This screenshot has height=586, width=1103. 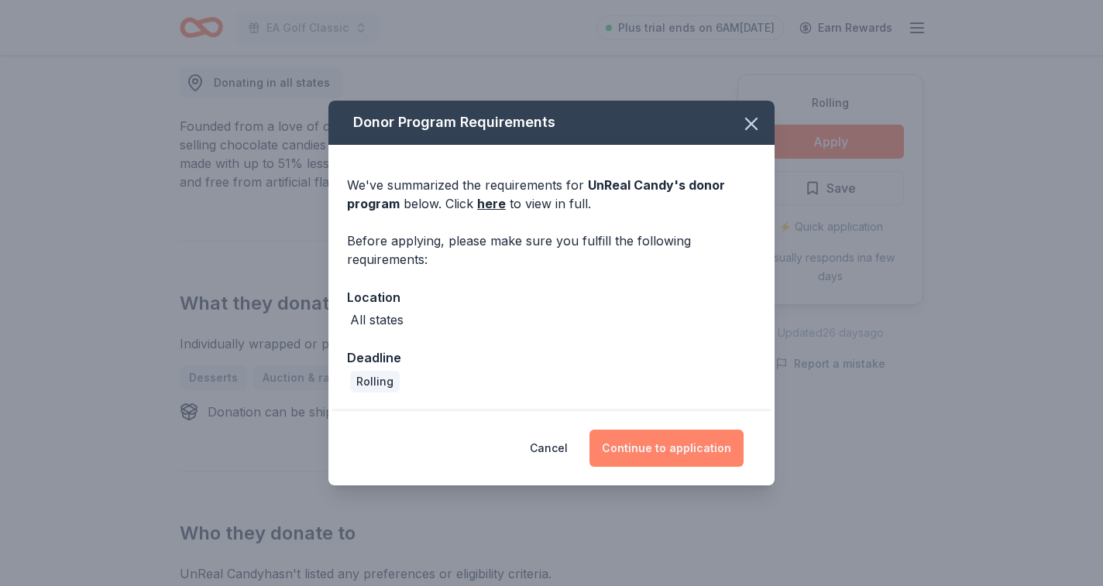 What do you see at coordinates (491, 204) in the screenshot?
I see `a: here` at bounding box center [491, 204].